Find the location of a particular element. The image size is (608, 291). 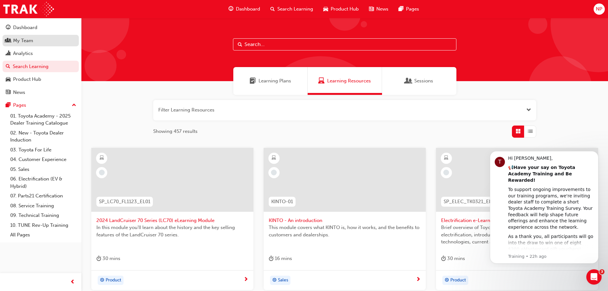

button: DashboardMy TeamAnalyticsSearch LearningProduct HubNews is located at coordinates (41, 60).